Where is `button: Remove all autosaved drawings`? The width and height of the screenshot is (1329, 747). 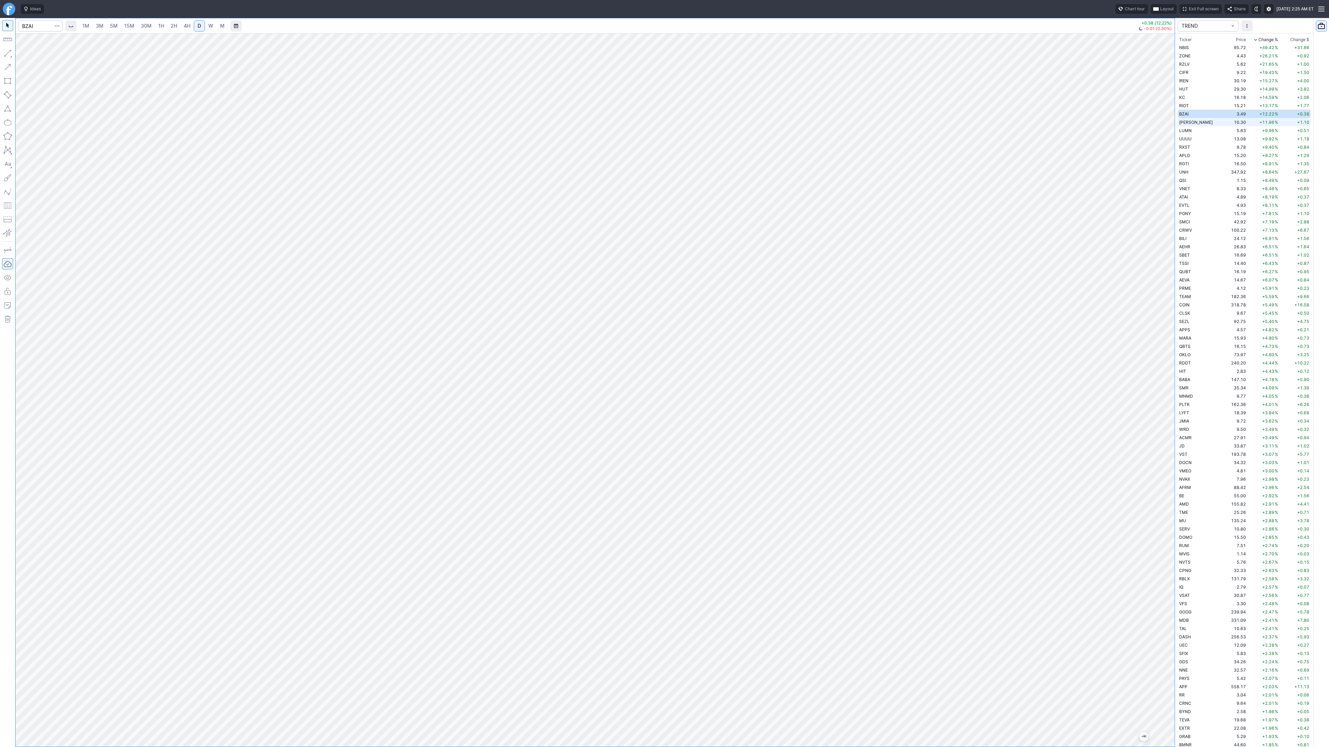
button: Remove all autosaved drawings is located at coordinates (8, 319).